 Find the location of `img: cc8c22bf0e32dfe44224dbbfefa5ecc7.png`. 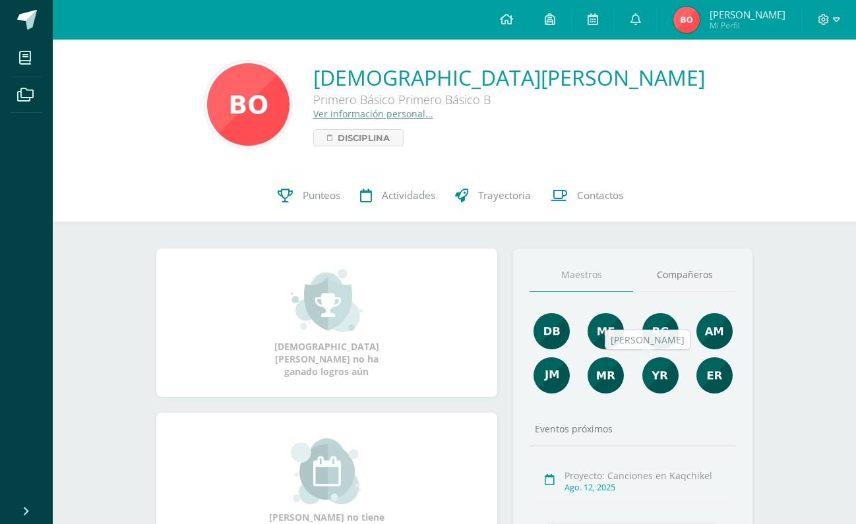

img: cc8c22bf0e32dfe44224dbbfefa5ecc7.png is located at coordinates (686, 20).